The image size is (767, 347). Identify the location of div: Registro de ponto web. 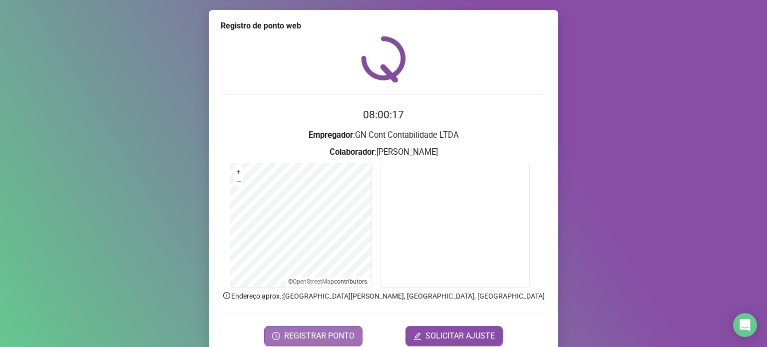
(384, 26).